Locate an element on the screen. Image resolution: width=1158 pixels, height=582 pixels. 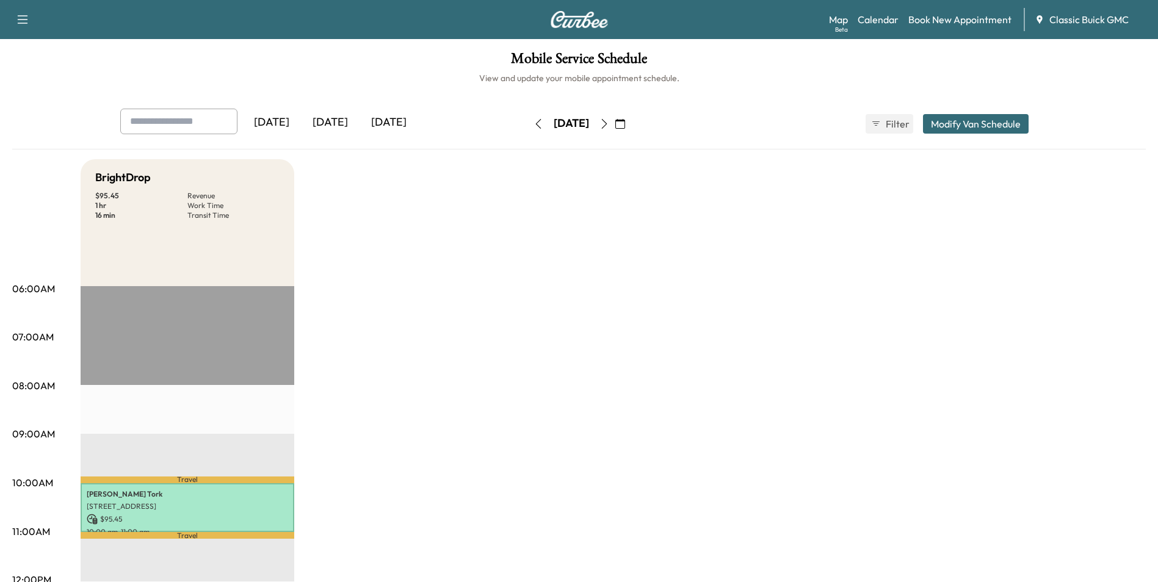
p: 16 min is located at coordinates (141, 216).